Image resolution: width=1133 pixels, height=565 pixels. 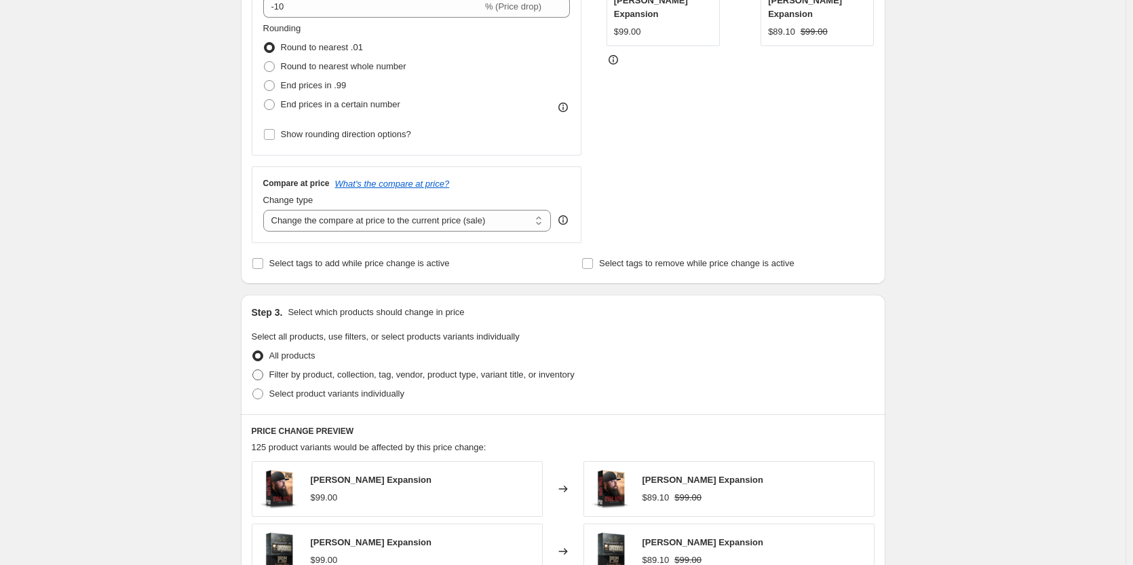 What do you see at coordinates (392, 183) in the screenshot?
I see `button: What's the compare at price?` at bounding box center [392, 183].